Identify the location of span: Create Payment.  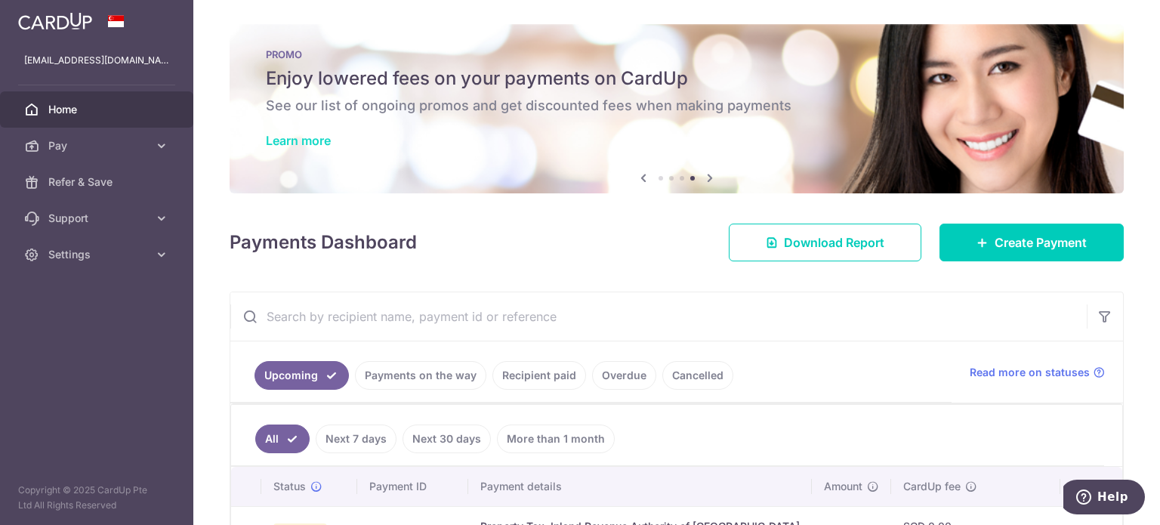
(1041, 242).